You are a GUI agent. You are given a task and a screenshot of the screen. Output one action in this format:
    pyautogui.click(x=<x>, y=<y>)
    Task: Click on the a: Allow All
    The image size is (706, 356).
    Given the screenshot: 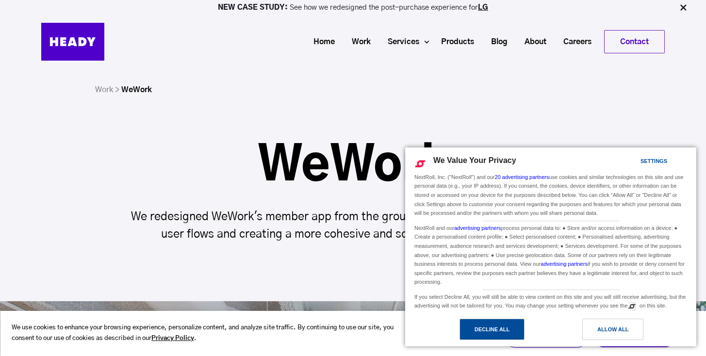 What is the action you would take?
    pyautogui.click(x=621, y=332)
    